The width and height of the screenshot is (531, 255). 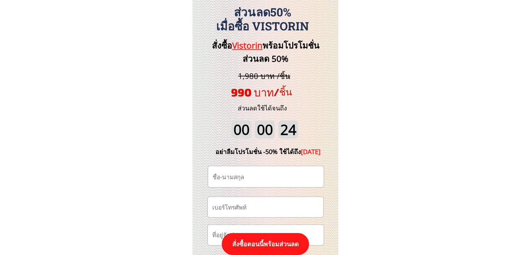 I want to click on span: Vistorin, so click(x=247, y=45).